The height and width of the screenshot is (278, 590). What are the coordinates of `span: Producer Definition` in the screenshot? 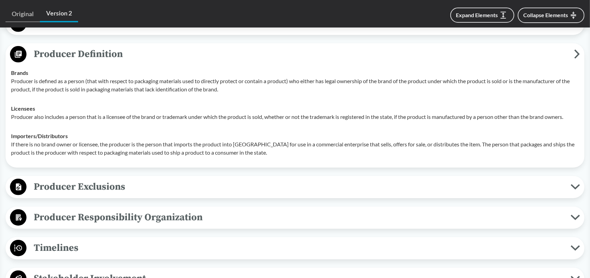 It's located at (300, 54).